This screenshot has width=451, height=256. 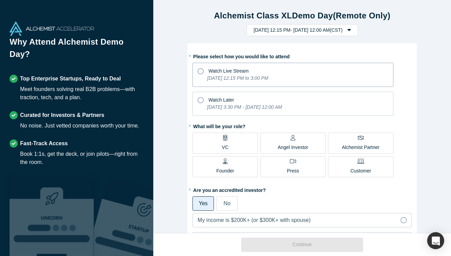 I want to click on p: Founder, so click(x=225, y=171).